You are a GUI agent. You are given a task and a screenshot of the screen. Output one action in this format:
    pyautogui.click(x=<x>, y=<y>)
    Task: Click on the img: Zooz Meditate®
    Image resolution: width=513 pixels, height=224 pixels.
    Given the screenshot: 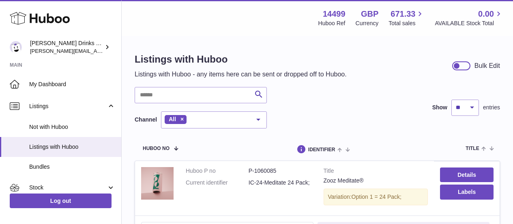 What is the action you would take?
    pyautogui.click(x=157, y=183)
    